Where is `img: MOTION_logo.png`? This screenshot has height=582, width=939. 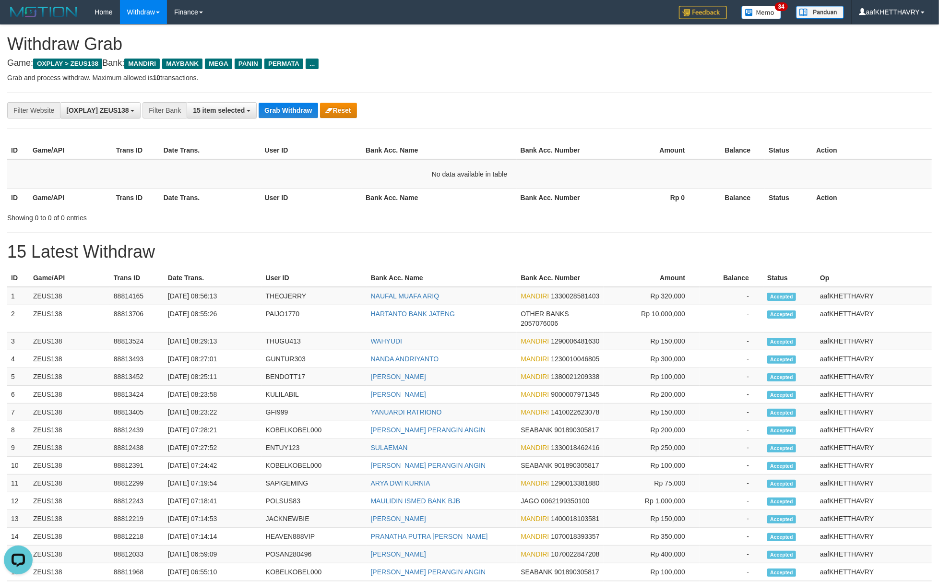 img: MOTION_logo.png is located at coordinates (44, 12).